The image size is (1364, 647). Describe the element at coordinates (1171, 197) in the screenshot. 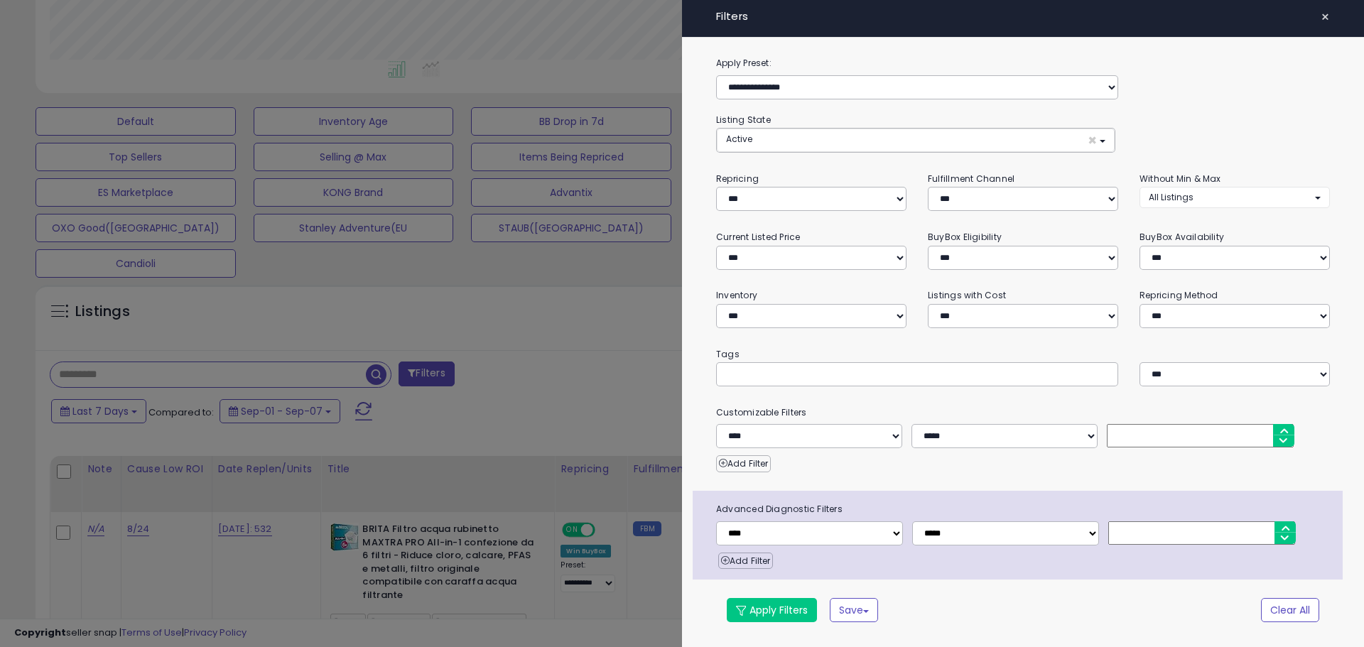

I see `span: All Listings` at that location.